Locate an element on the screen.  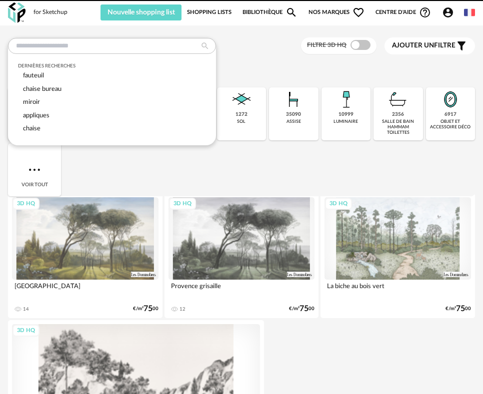
div: 1272 is located at coordinates (241, 114).